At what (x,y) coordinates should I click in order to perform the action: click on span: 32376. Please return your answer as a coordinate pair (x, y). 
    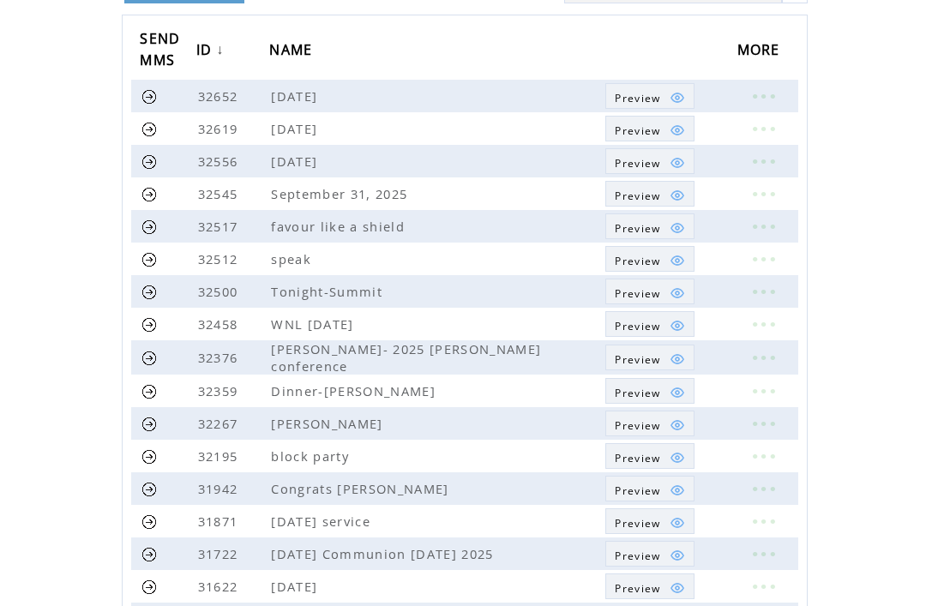
    Looking at the image, I should click on (220, 357).